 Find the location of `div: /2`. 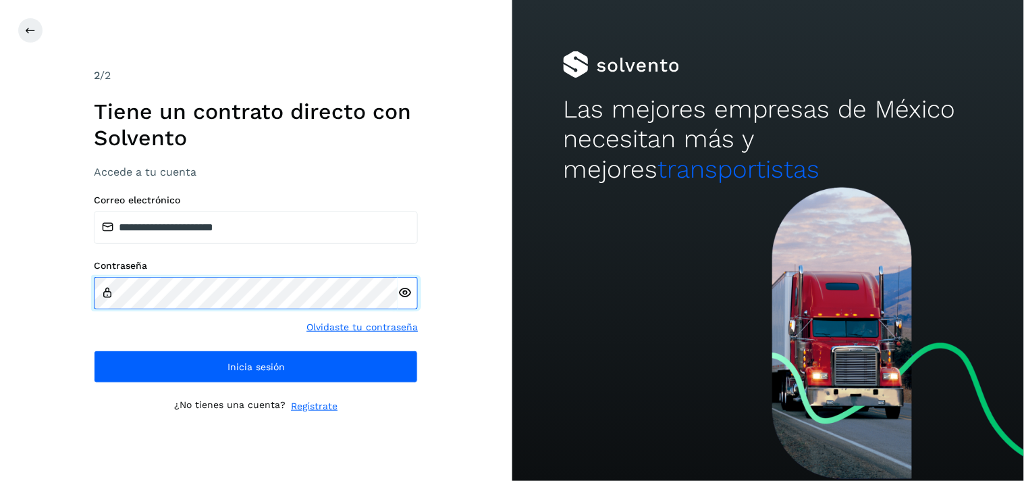

div: /2 is located at coordinates (256, 76).